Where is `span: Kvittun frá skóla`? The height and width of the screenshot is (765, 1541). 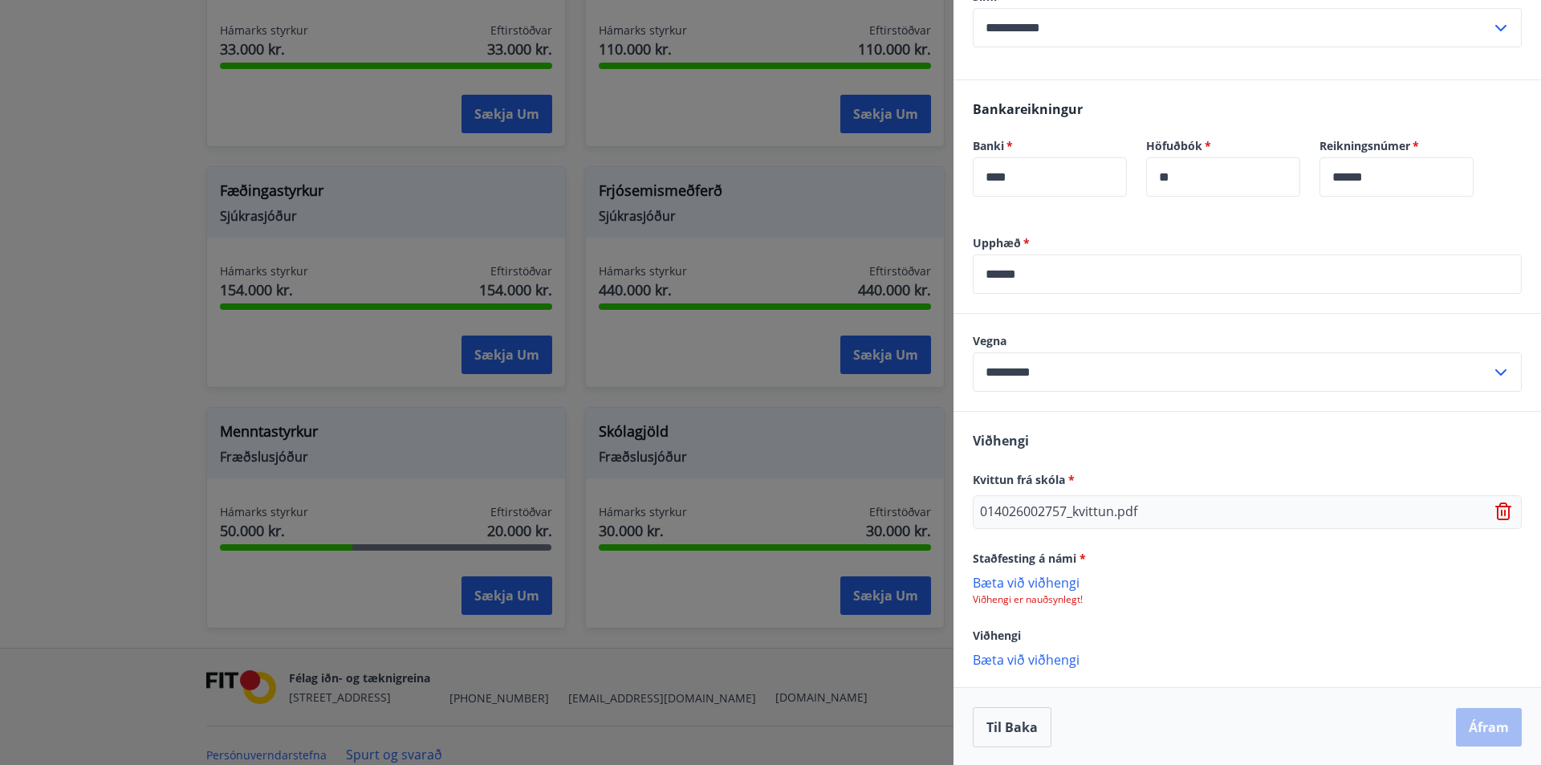 span: Kvittun frá skóla is located at coordinates (1023, 479).